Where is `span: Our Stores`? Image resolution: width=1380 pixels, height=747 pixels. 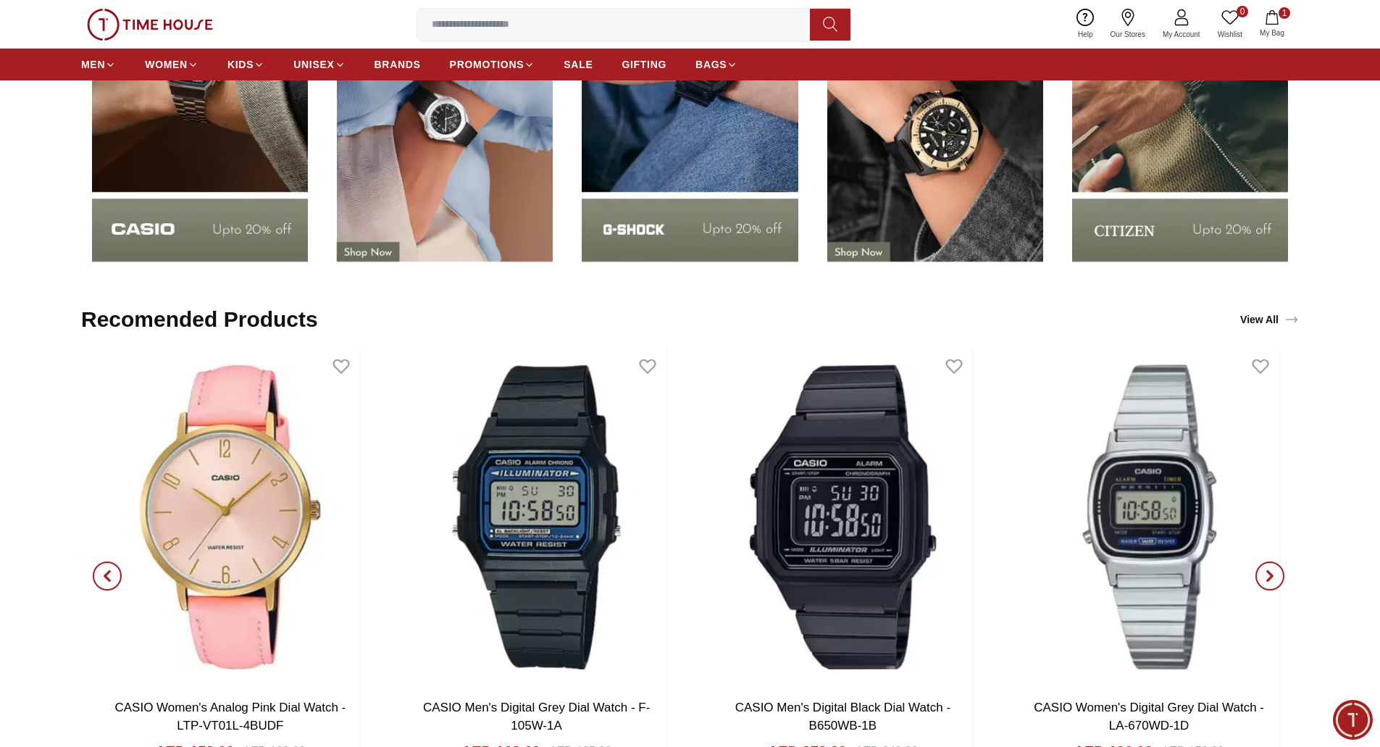
span: Our Stores is located at coordinates (1128, 34).